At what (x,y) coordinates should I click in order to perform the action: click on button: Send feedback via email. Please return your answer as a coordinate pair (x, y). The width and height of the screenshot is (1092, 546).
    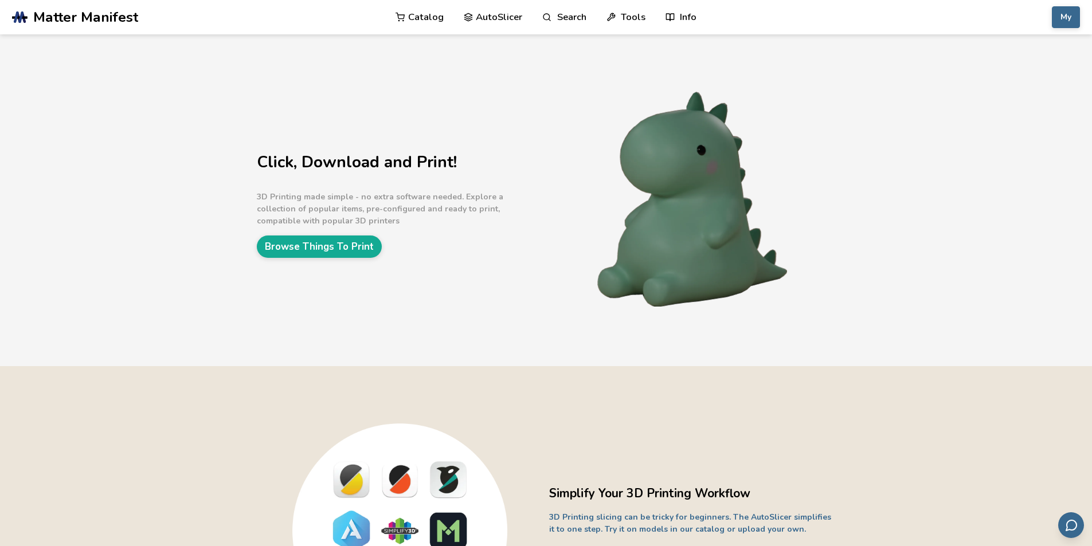
    Looking at the image, I should click on (1071, 525).